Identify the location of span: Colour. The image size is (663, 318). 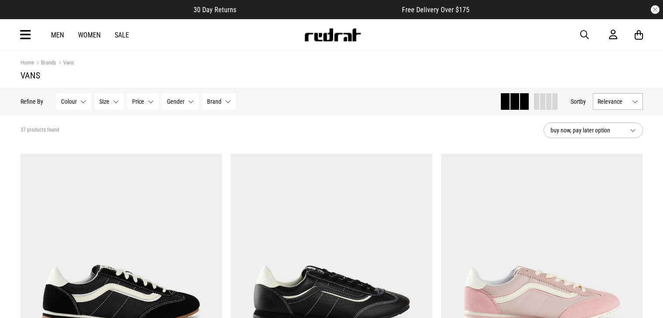
(69, 102).